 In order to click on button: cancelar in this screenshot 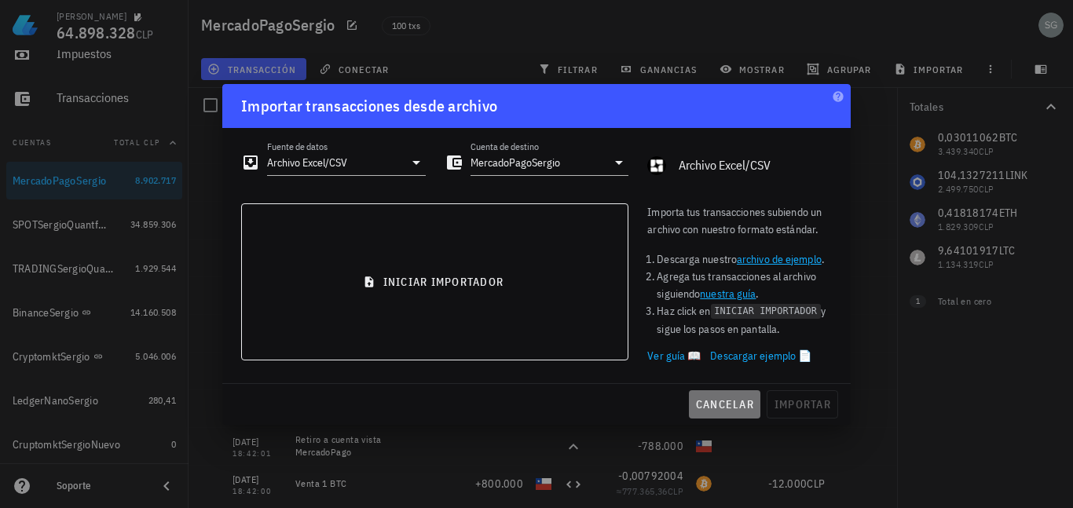, I will do `click(724, 405)`.